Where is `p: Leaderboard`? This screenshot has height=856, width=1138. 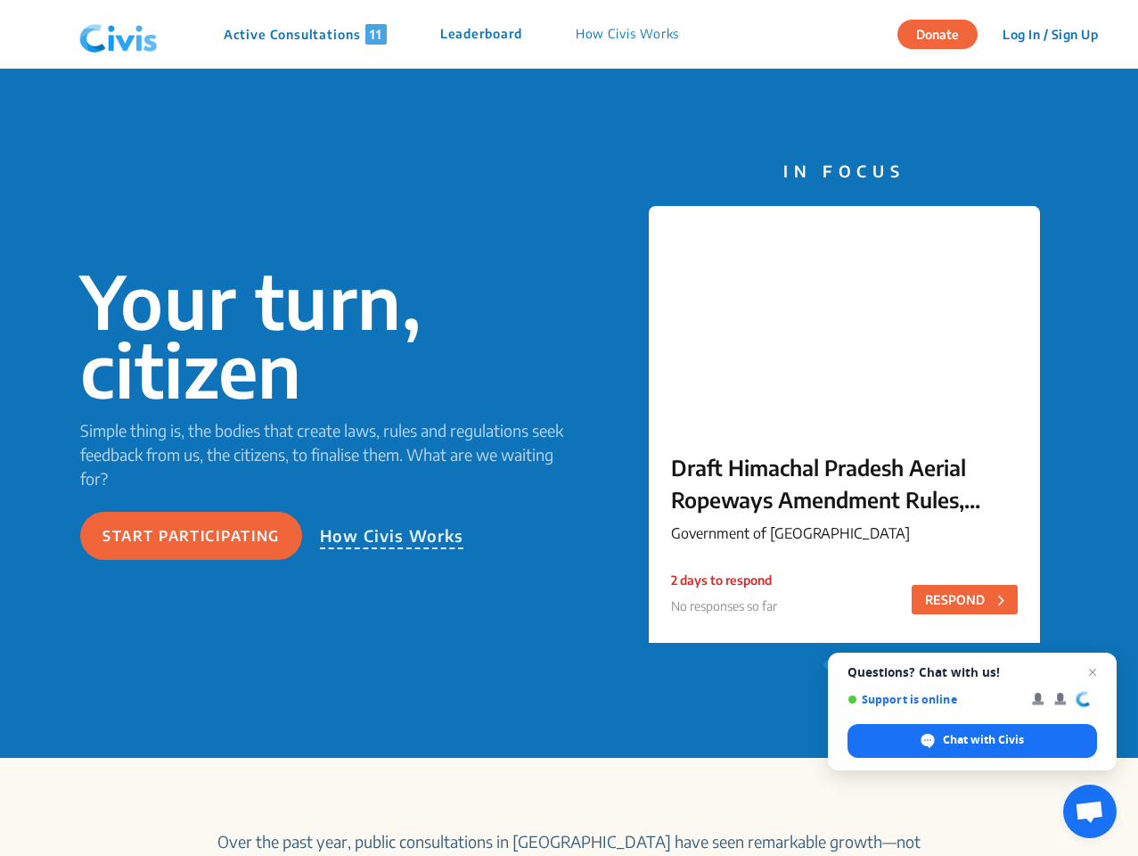
p: Leaderboard is located at coordinates (481, 34).